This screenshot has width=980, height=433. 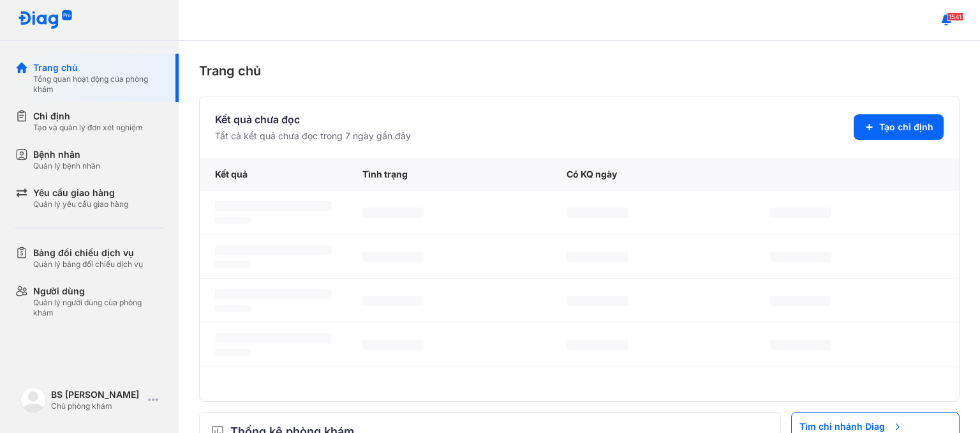 I want to click on span: Tạo chỉ định, so click(x=906, y=127).